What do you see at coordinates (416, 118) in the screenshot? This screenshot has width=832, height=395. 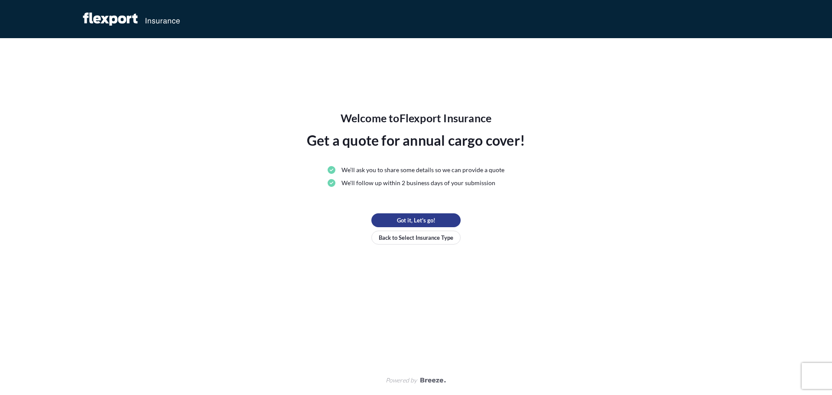 I see `span: Welcome to Flexport Insurance` at bounding box center [416, 118].